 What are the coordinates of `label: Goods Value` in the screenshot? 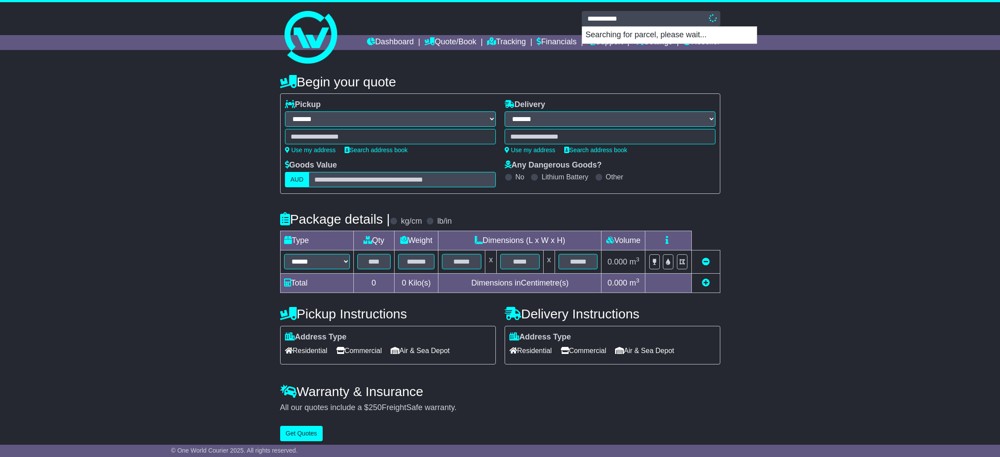 It's located at (311, 165).